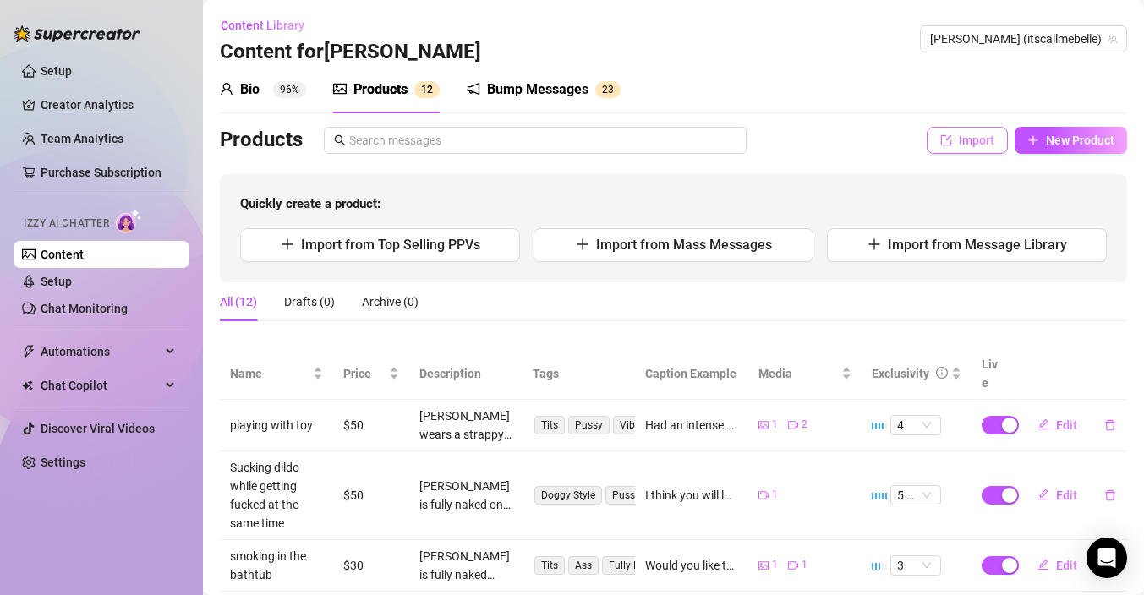  Describe the element at coordinates (1023, 39) in the screenshot. I see `span: Isabella (itscallmebelle)` at that location.